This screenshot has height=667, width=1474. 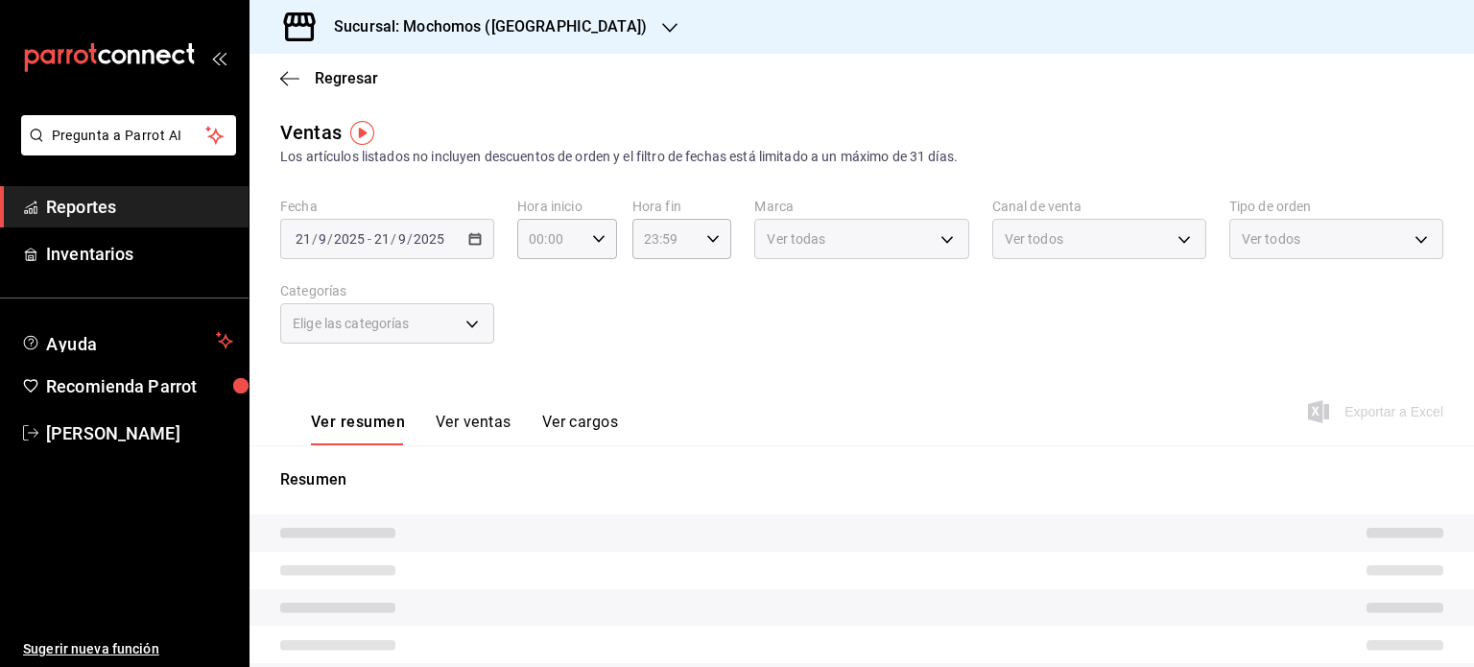 What do you see at coordinates (581, 429) in the screenshot?
I see `button: Ver cargos` at bounding box center [581, 429].